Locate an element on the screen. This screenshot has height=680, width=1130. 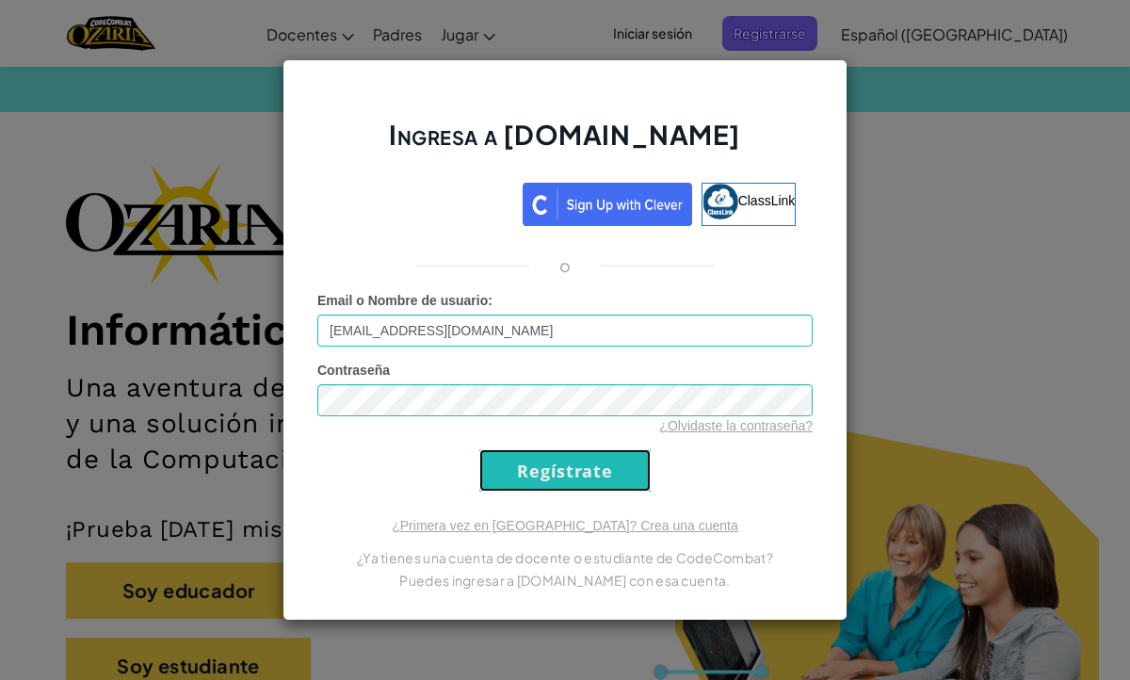
p: ¿Ya tienes una cuenta de docente o estudiante de CodeCombat? is located at coordinates (565, 558).